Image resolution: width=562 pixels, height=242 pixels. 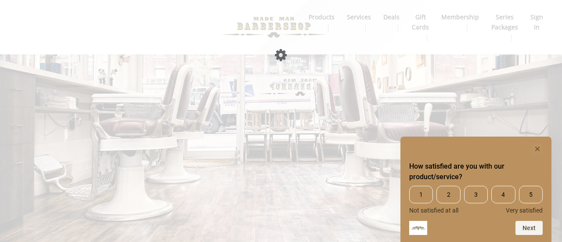 What do you see at coordinates (434, 210) in the screenshot?
I see `span: Not satisfied at all` at bounding box center [434, 210].